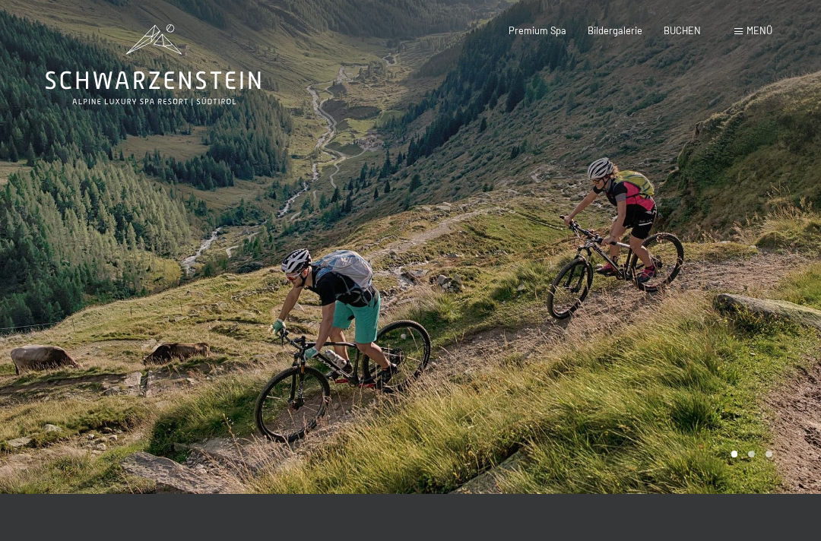  What do you see at coordinates (615, 30) in the screenshot?
I see `a: Bildergalerie` at bounding box center [615, 30].